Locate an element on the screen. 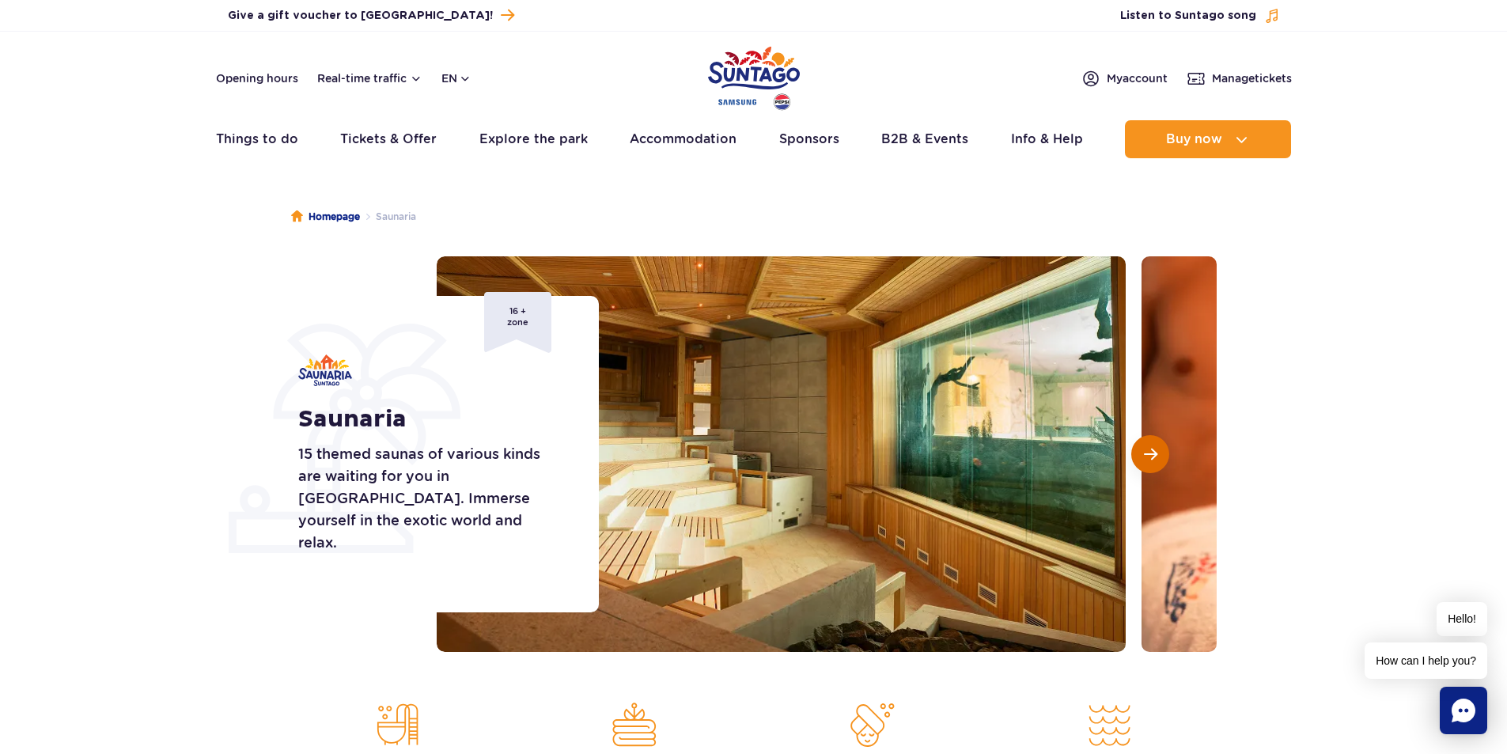 The width and height of the screenshot is (1507, 754). a: Homepage is located at coordinates (325, 217).